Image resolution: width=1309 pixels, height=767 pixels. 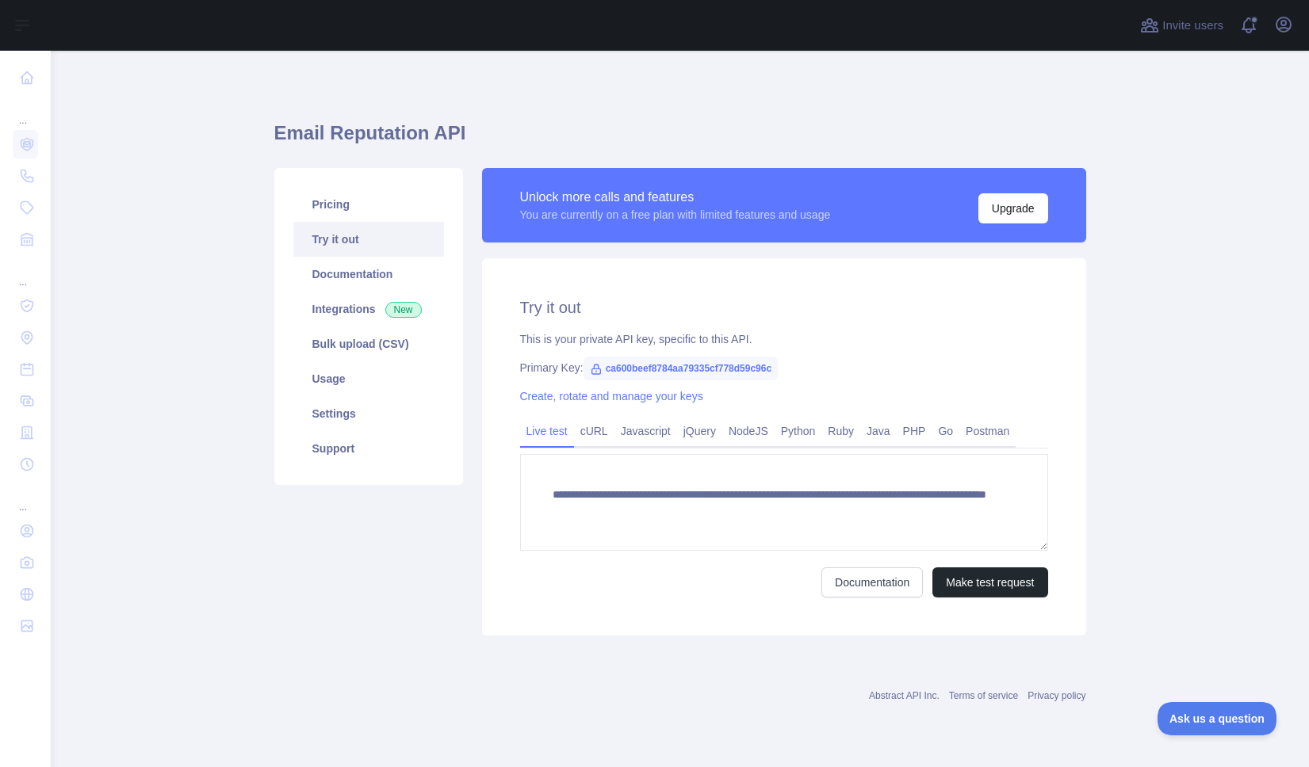 What do you see at coordinates (1013, 208) in the screenshot?
I see `button: Upgrade` at bounding box center [1013, 208].